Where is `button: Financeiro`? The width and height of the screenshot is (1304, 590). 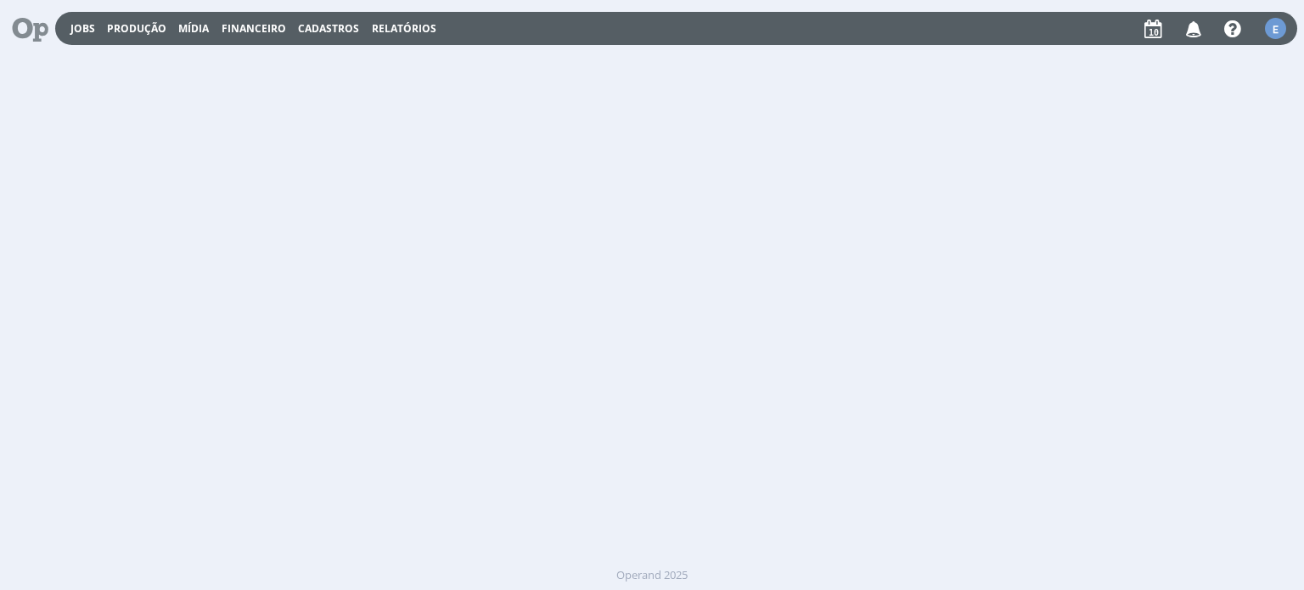
button: Financeiro is located at coordinates (254, 29).